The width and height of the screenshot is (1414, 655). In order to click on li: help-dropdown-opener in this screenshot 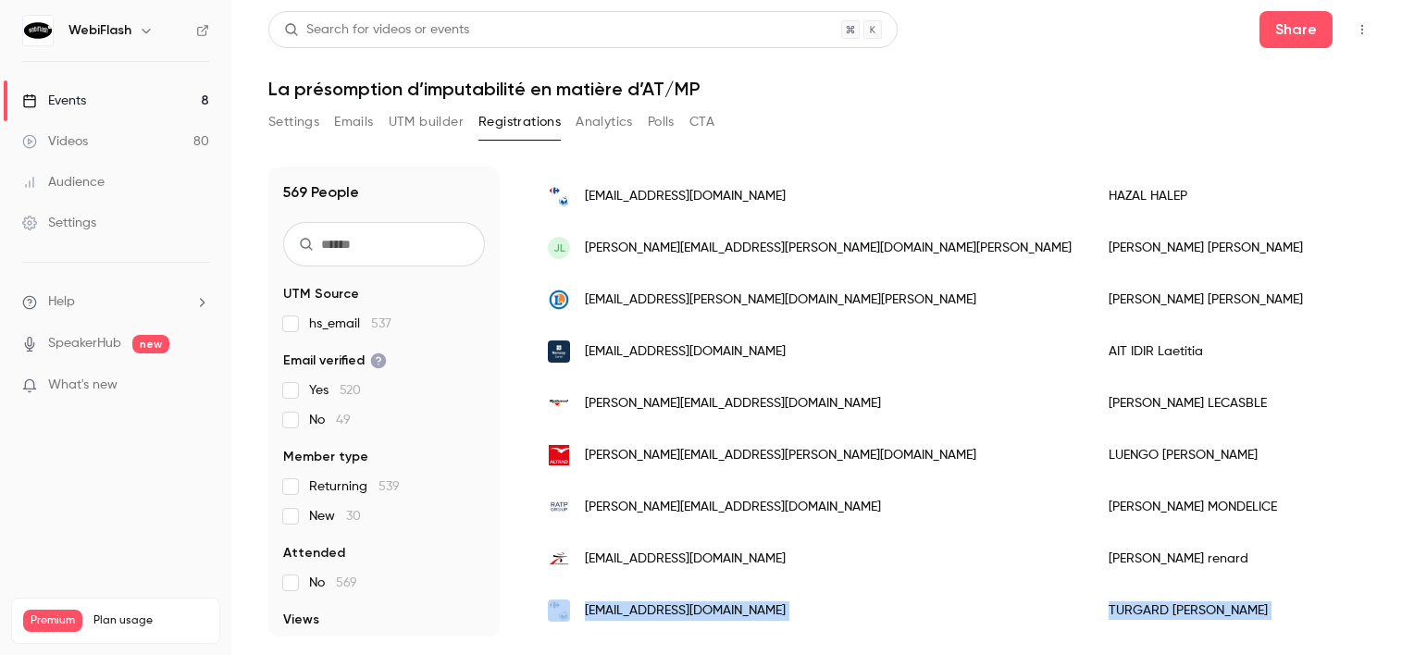, I will do `click(116, 302)`.